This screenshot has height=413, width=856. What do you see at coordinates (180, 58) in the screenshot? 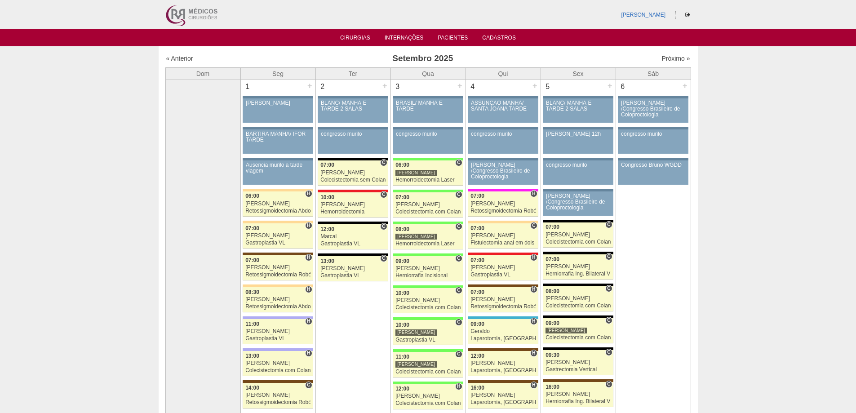
I see `a: « Anterior` at bounding box center [180, 58].